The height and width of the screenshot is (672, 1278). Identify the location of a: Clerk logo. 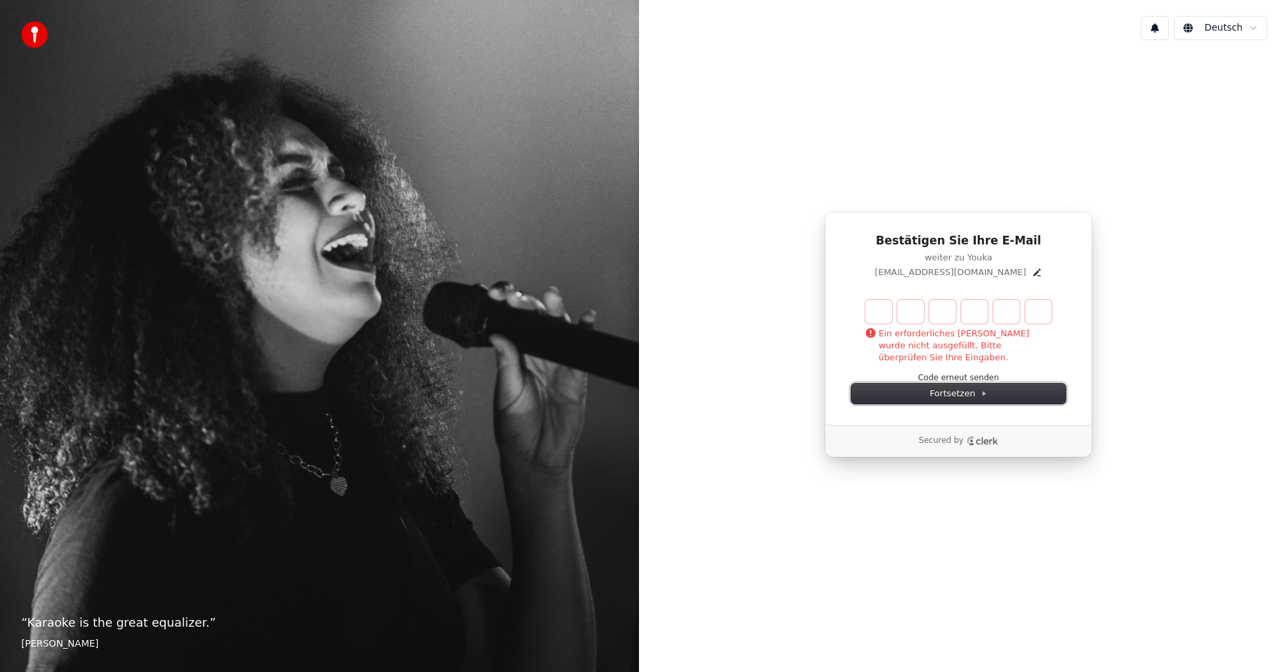
(982, 441).